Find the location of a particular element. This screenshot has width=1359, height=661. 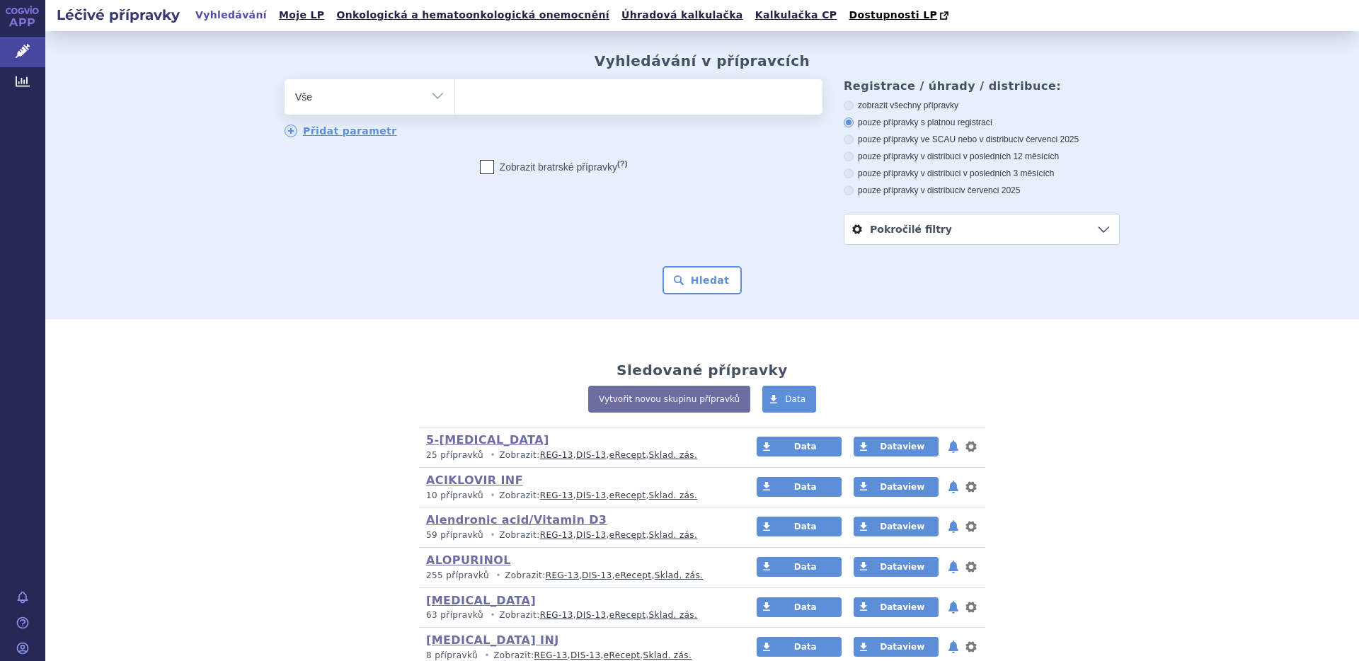

label: pouze přípravky s platnou registrací is located at coordinates (982, 122).